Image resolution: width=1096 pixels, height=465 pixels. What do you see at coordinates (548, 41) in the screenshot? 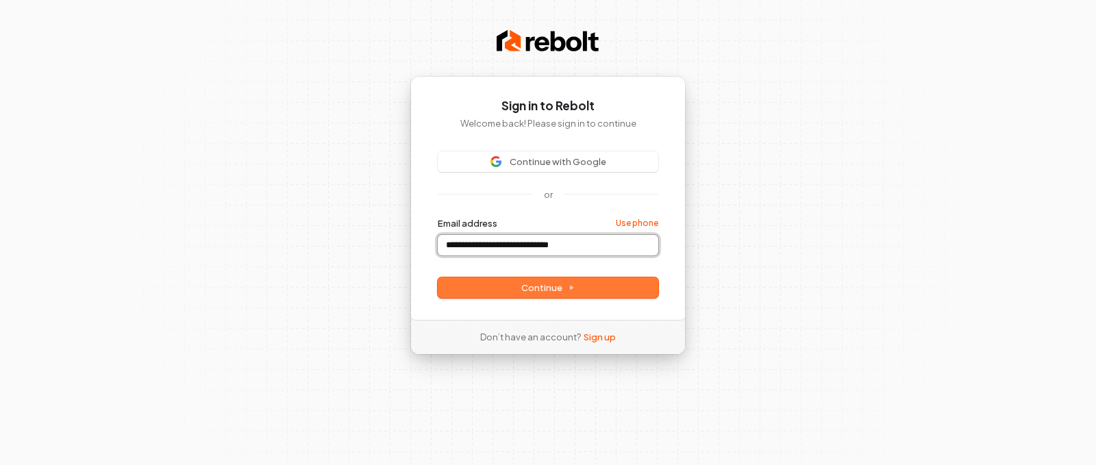
I see `img: Rebolt Logo` at bounding box center [548, 41].